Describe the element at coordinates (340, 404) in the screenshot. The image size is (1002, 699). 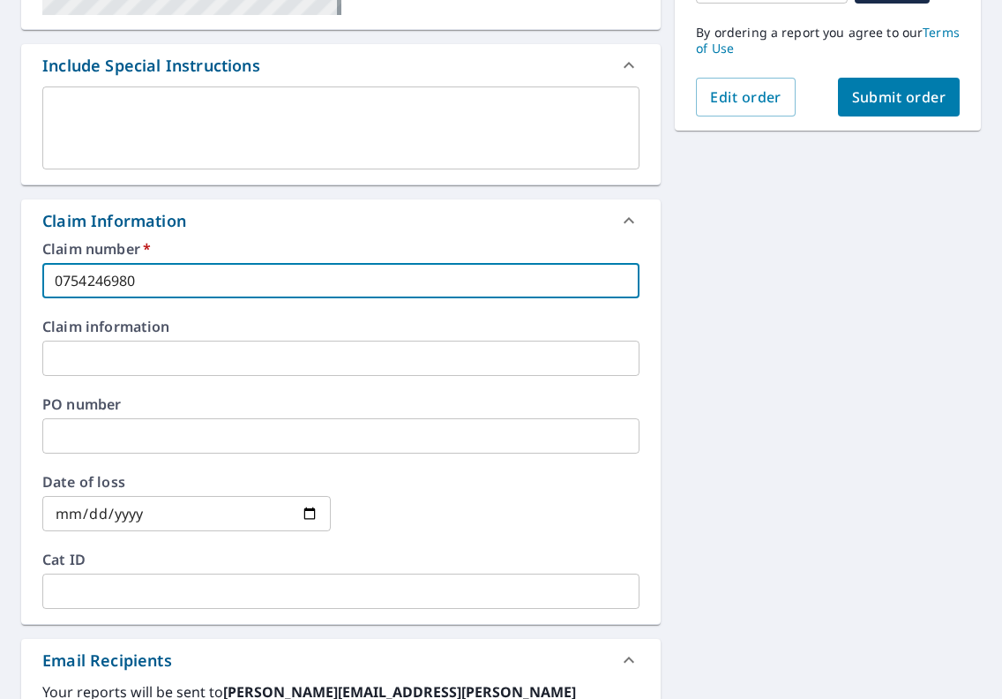
I see `label: PO number` at that location.